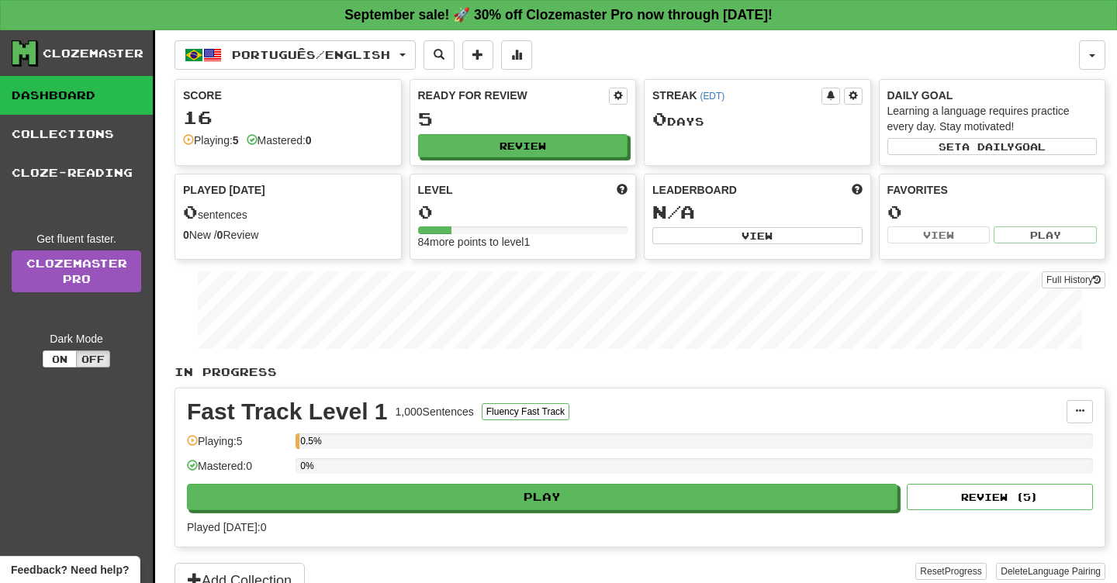 The image size is (1117, 583). What do you see at coordinates (287, 412) in the screenshot?
I see `div: Fast Track Level 1` at bounding box center [287, 412].